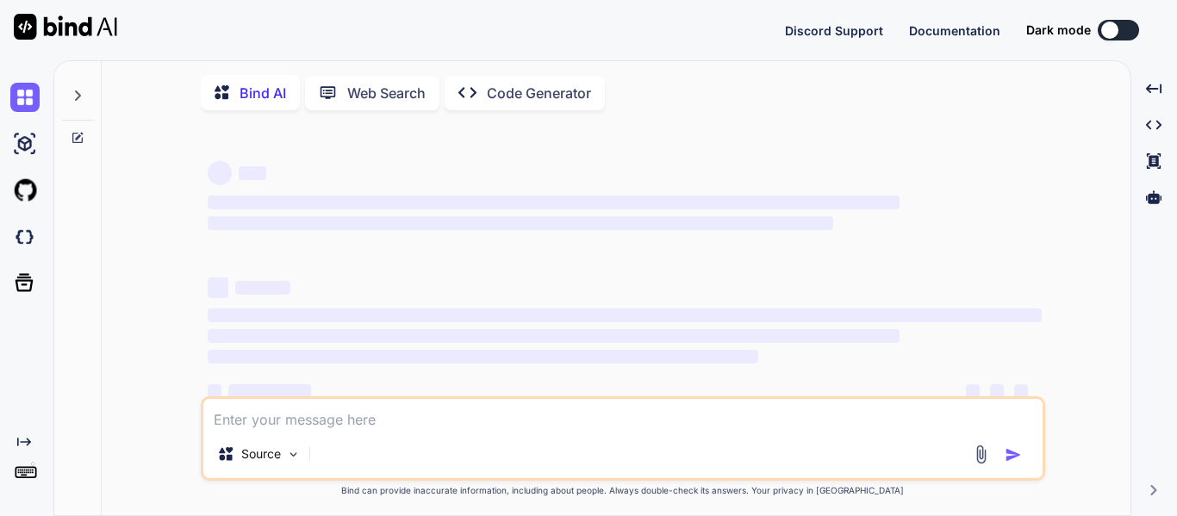 Image resolution: width=1177 pixels, height=516 pixels. What do you see at coordinates (261, 454) in the screenshot?
I see `p: Source` at bounding box center [261, 454].